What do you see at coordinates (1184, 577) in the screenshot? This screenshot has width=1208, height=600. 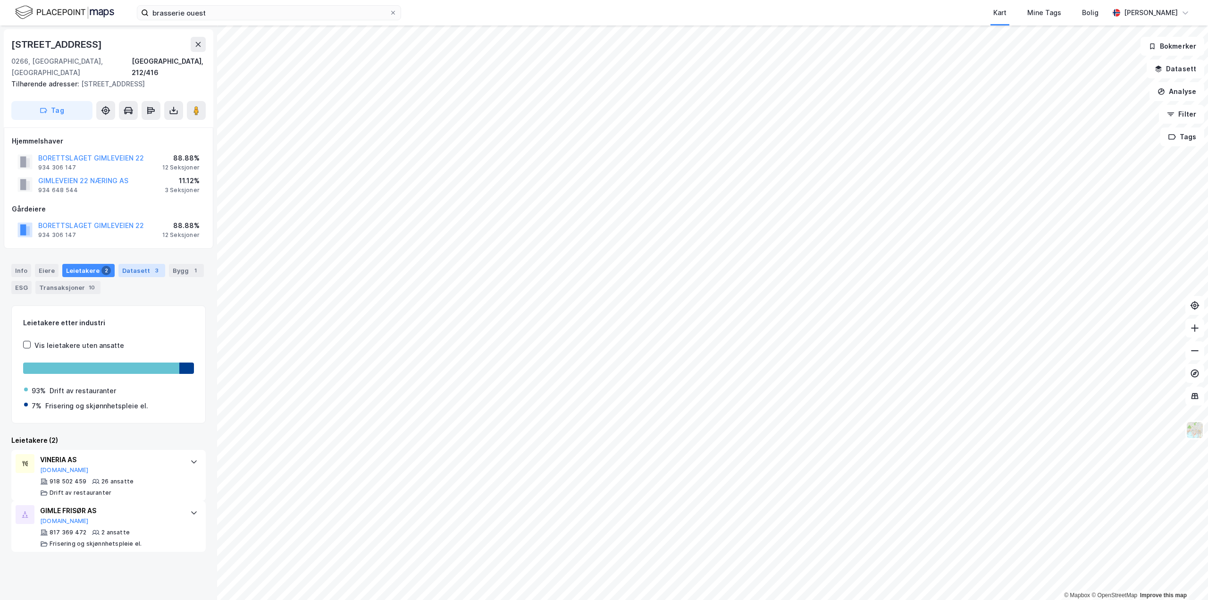 I see `div: Kontrollprogram for chat` at bounding box center [1184, 577].